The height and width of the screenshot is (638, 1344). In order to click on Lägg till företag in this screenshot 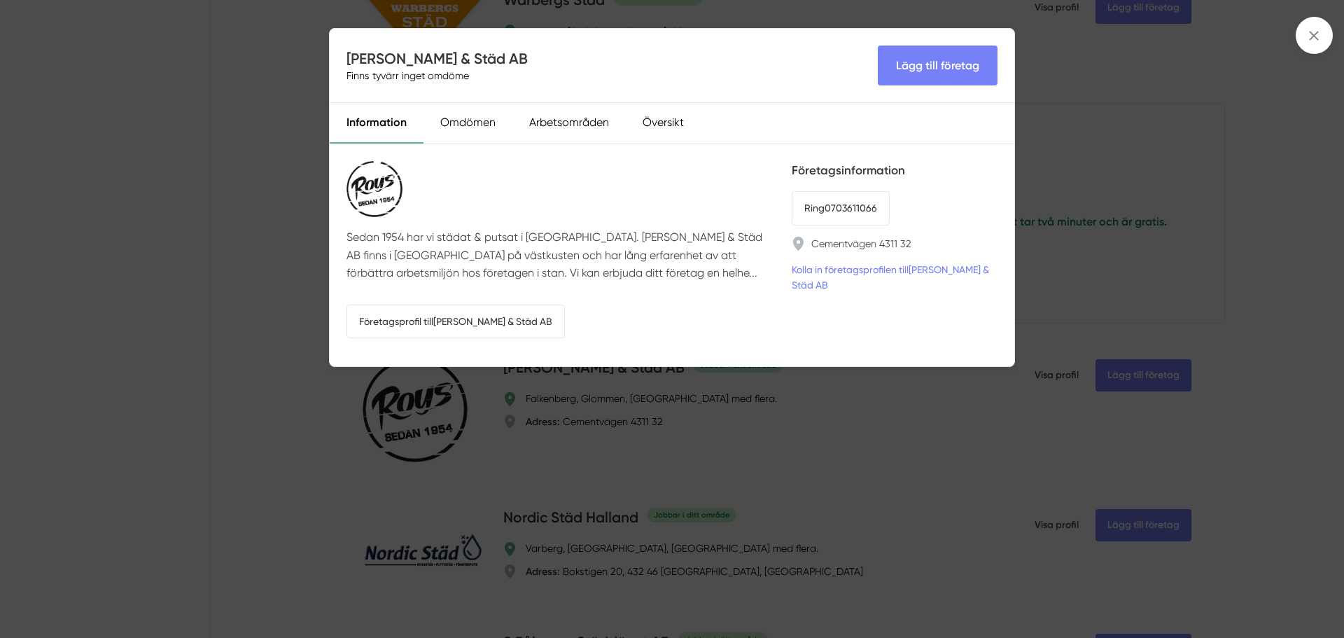, I will do `click(937, 65)`.